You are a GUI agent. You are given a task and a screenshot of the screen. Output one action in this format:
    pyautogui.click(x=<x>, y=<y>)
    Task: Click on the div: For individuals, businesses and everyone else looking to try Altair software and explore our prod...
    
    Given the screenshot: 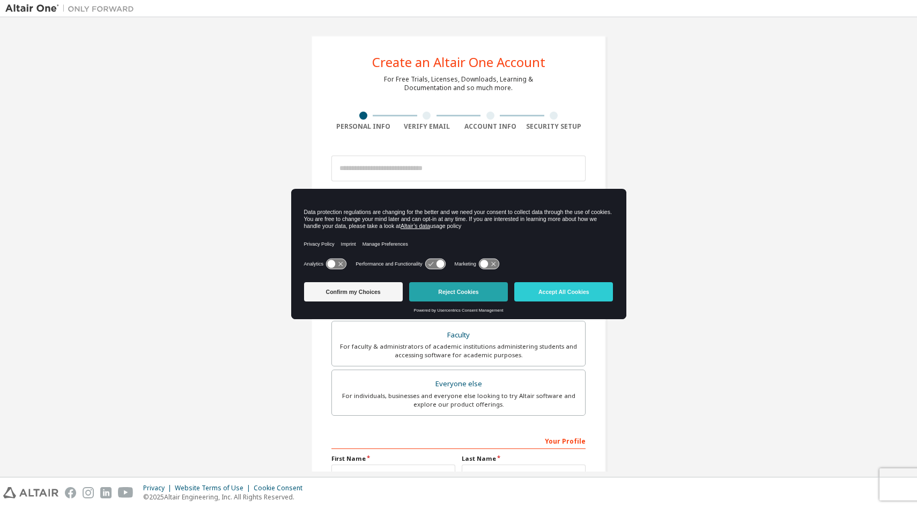 What is the action you would take?
    pyautogui.click(x=458, y=400)
    